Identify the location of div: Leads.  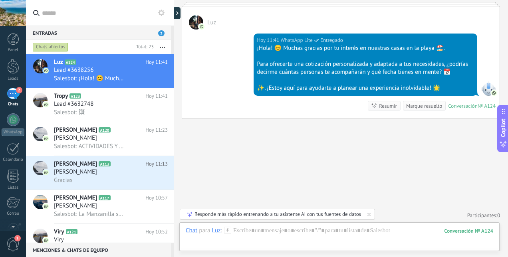
(13, 79).